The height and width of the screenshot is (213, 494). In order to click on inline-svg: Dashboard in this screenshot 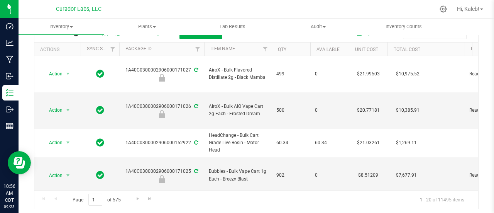, I will do `click(10, 26)`.